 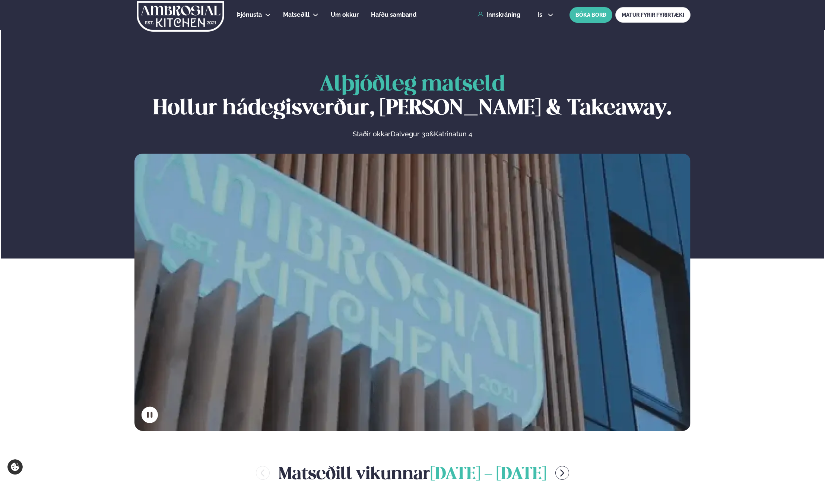 I want to click on a: Hafðu samband, so click(x=394, y=15).